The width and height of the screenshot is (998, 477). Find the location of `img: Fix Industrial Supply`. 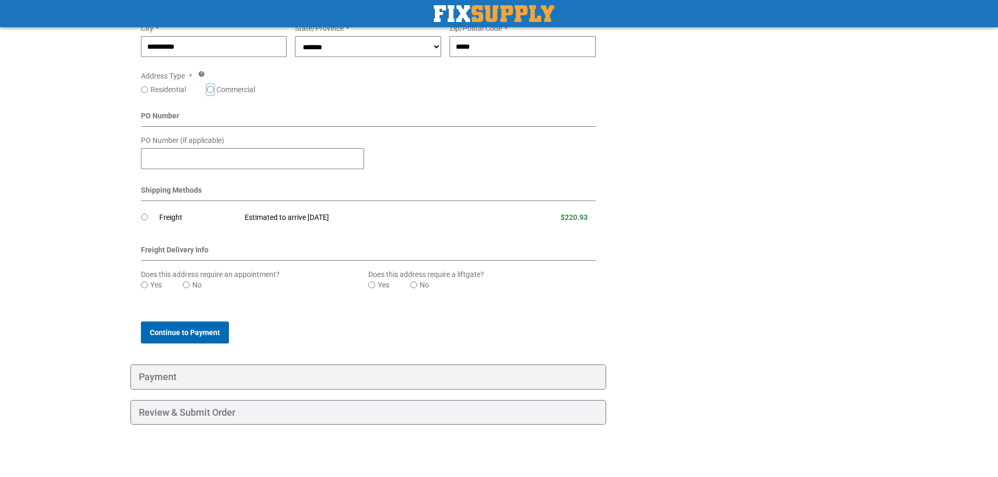

img: Fix Industrial Supply is located at coordinates (494, 14).